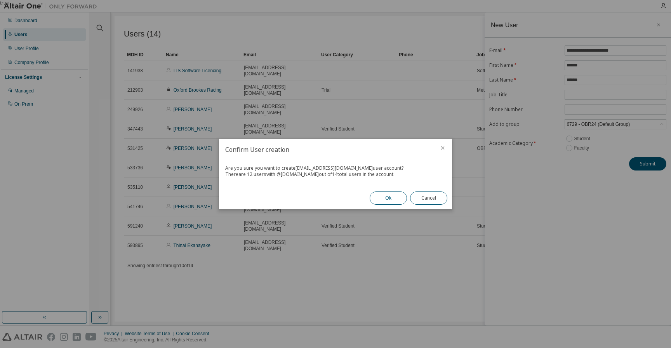 Image resolution: width=671 pixels, height=348 pixels. Describe the element at coordinates (326, 150) in the screenshot. I see `h2: Confirm User creation` at that location.